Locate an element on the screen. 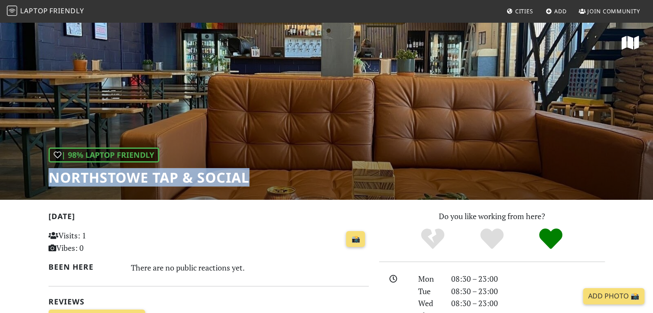  h2: Been here is located at coordinates (85, 267).